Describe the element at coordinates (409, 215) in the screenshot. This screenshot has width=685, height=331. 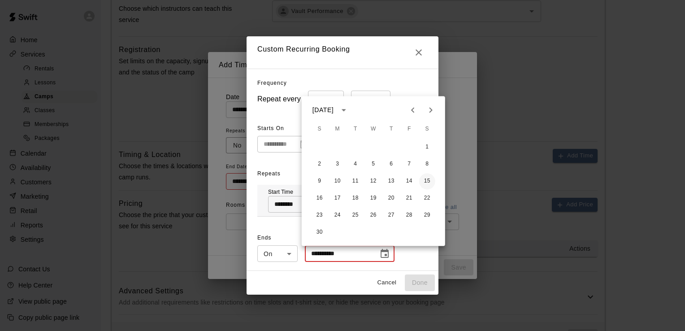
I see `button: 28` at that location.